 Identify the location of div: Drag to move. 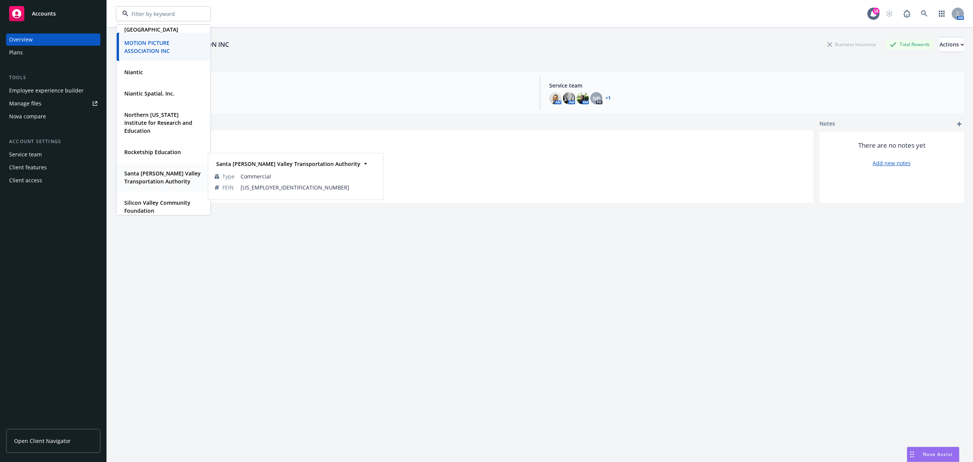
(912, 454).